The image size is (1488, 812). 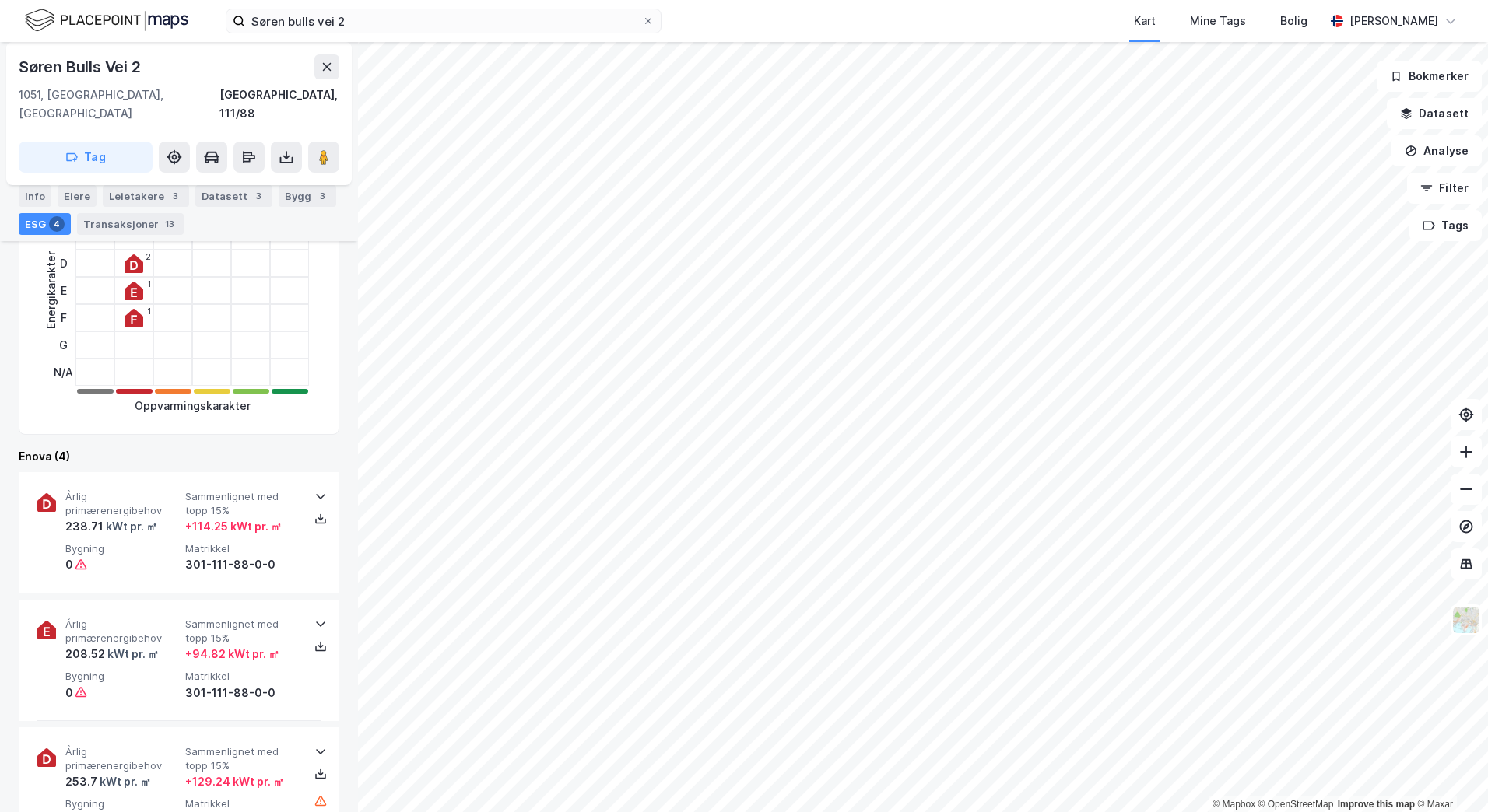 I want to click on div: 208.52, so click(x=112, y=655).